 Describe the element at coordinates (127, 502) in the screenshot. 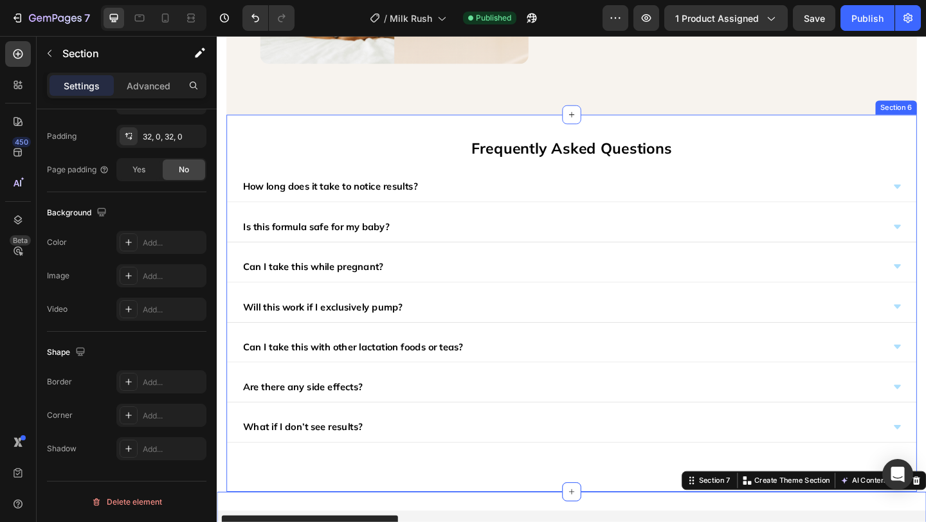

I see `button: Delete element` at that location.